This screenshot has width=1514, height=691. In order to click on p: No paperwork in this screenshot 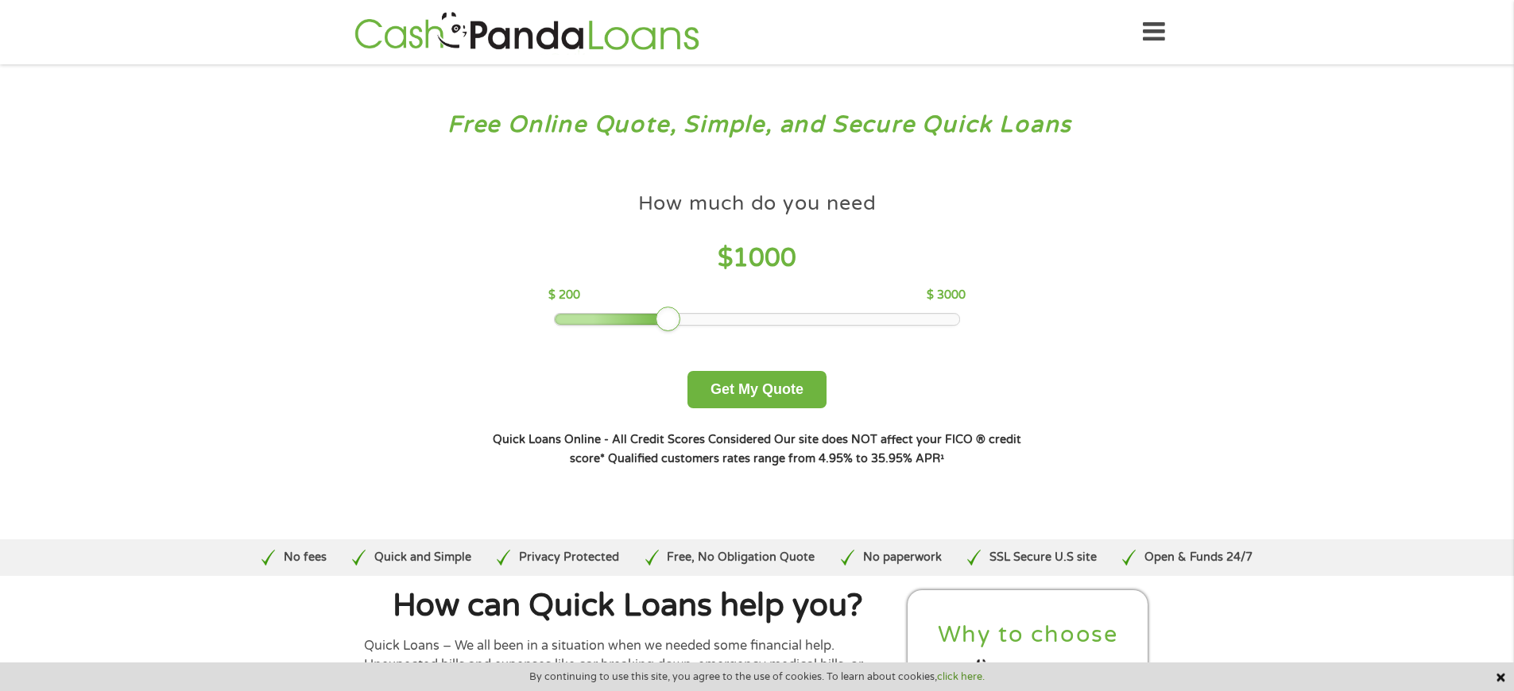, I will do `click(902, 558)`.